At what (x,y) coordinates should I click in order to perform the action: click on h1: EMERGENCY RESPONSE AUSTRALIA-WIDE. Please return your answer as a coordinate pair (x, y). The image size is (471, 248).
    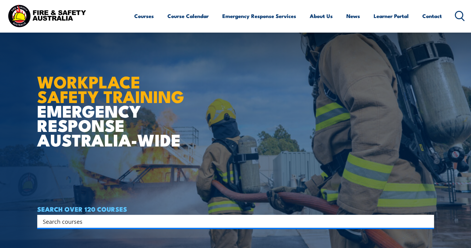
    Looking at the image, I should click on (113, 103).